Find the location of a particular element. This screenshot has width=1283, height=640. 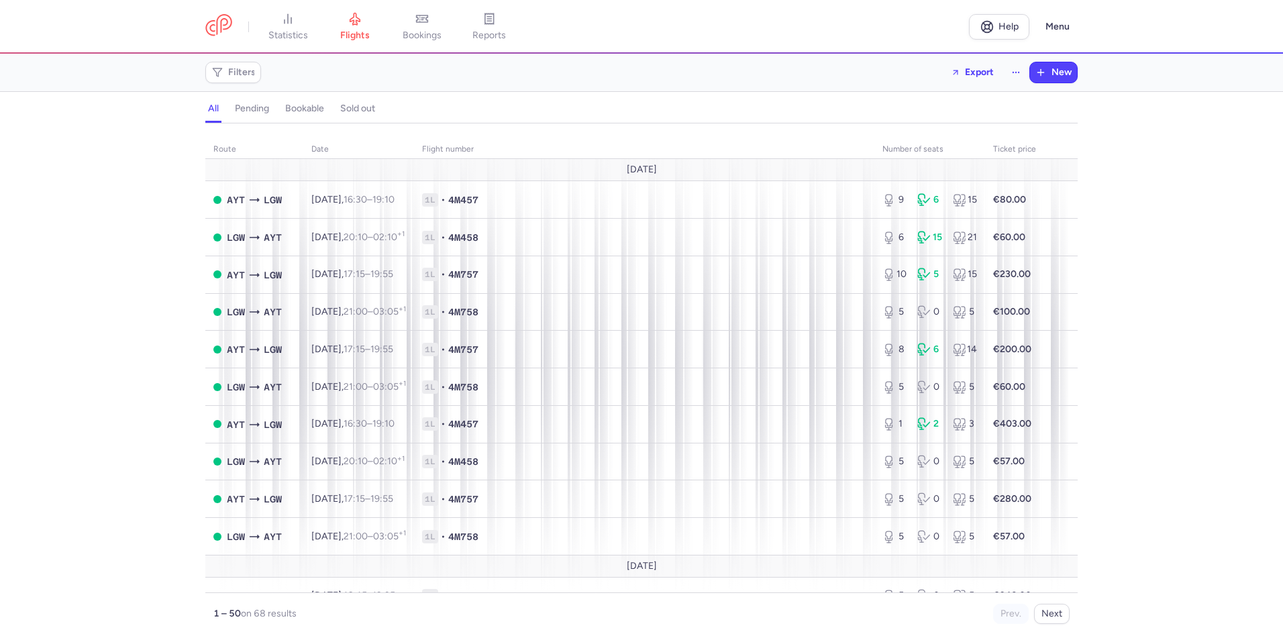

strong: €80.00 is located at coordinates (1009, 199).